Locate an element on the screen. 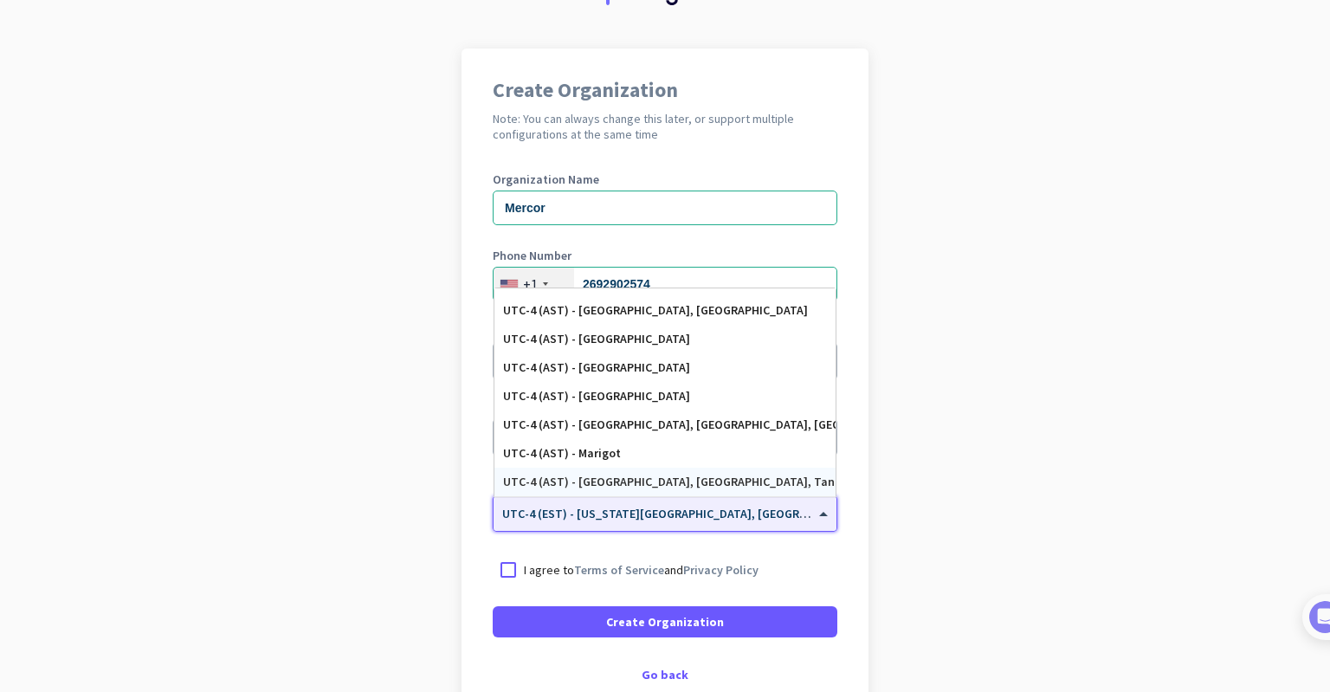 The height and width of the screenshot is (692, 1330). input: What is the name of your organization? is located at coordinates (665, 208).